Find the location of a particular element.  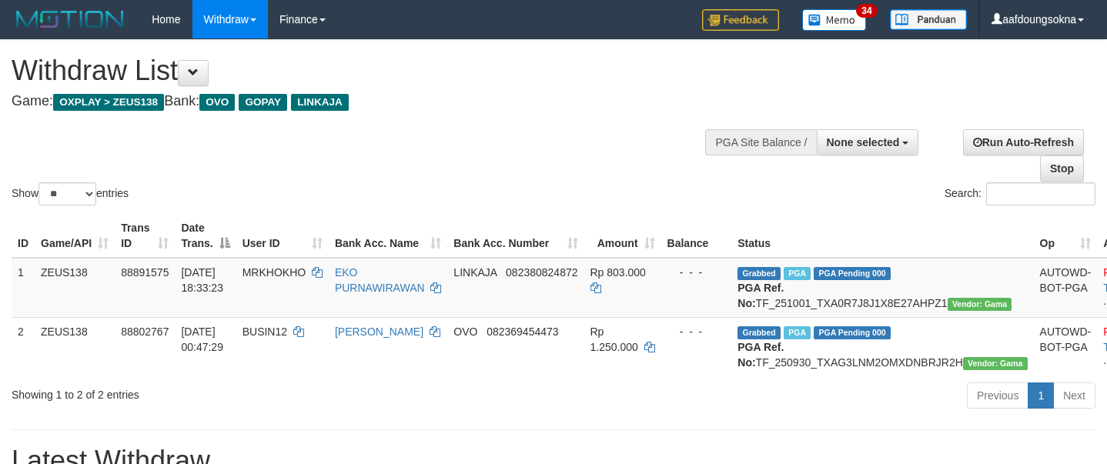

img: Button%20Memo.svg is located at coordinates (834, 20).